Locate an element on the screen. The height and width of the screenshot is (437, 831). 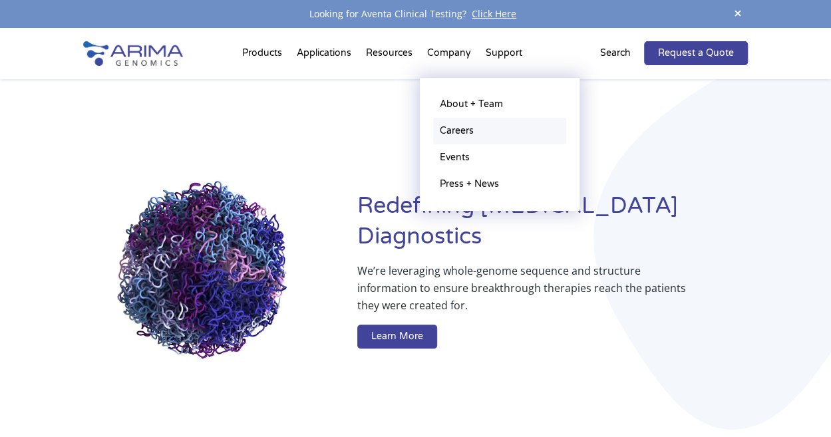
a: Careers is located at coordinates (500, 131).